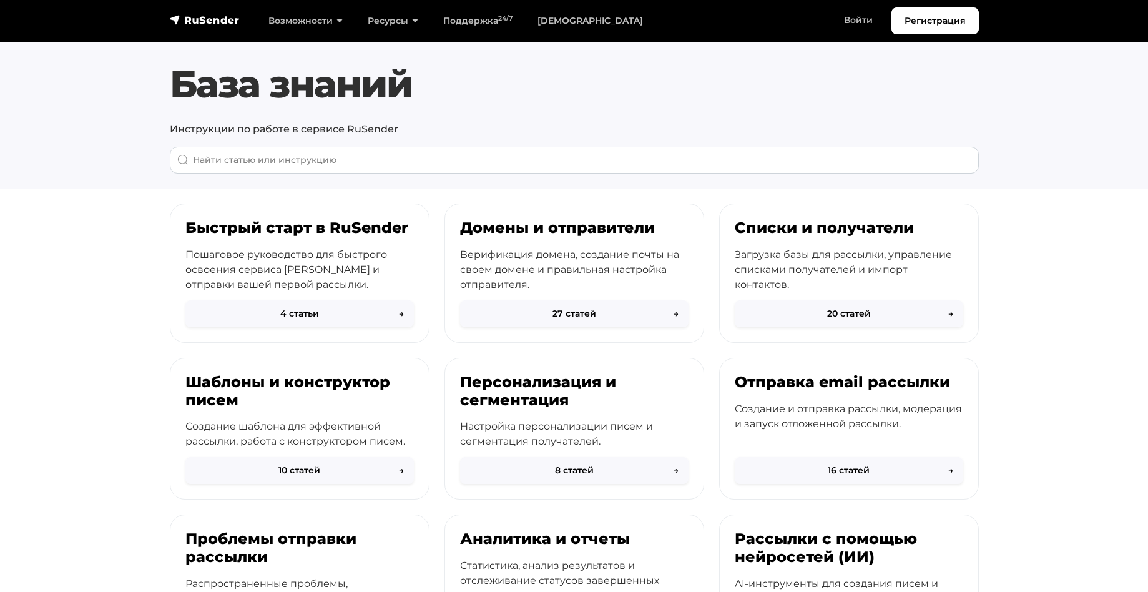 The image size is (1148, 592). I want to click on sup: 24/7, so click(505, 18).